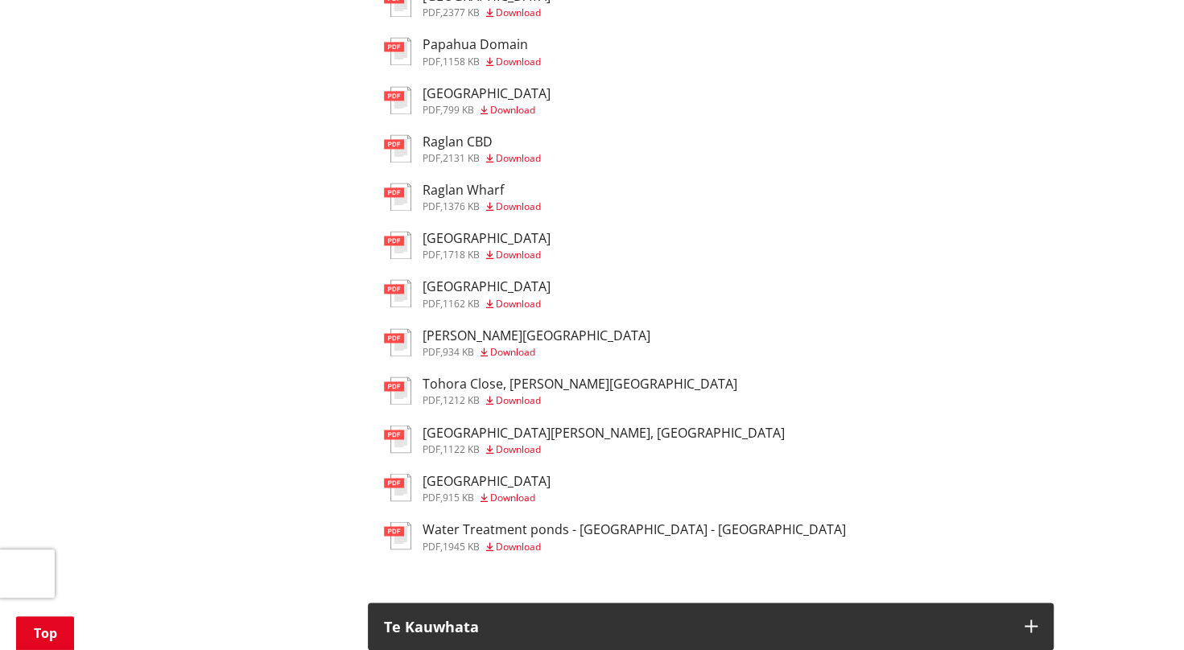 This screenshot has width=1184, height=650. Describe the element at coordinates (458, 497) in the screenshot. I see `span: 915 KB` at that location.